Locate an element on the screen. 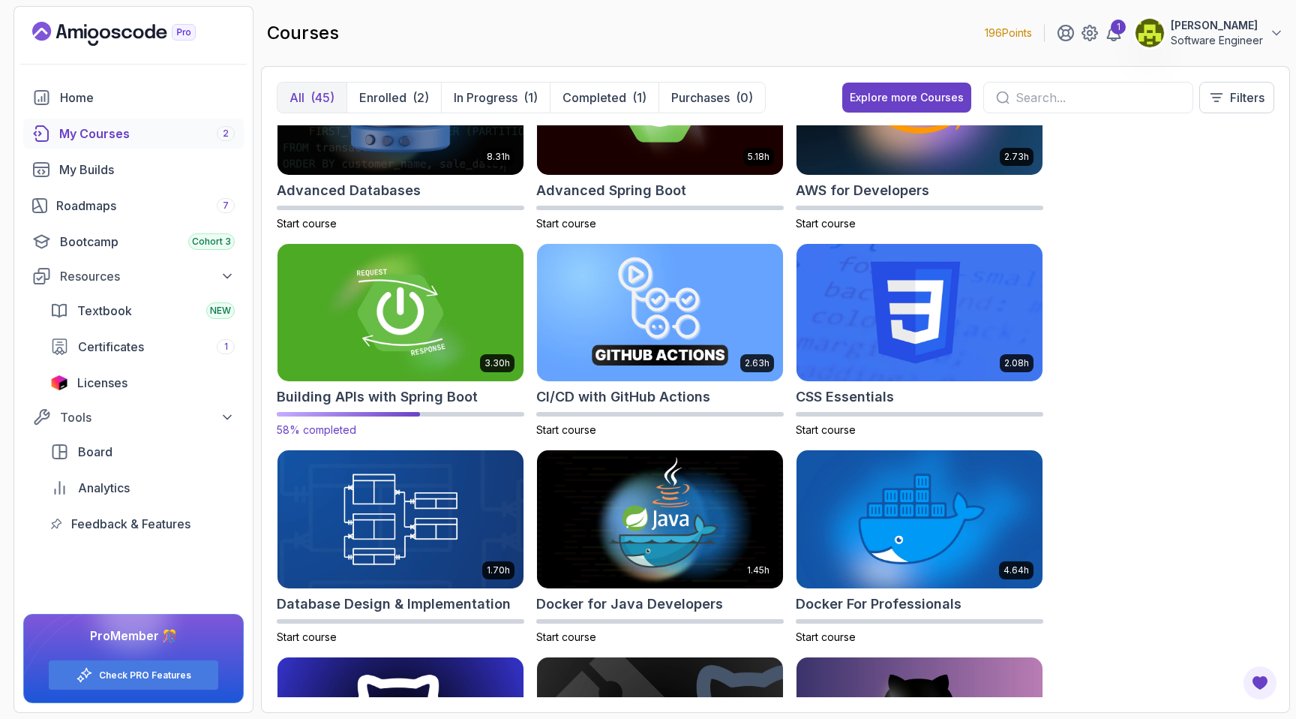  a: textbook is located at coordinates (143, 311).